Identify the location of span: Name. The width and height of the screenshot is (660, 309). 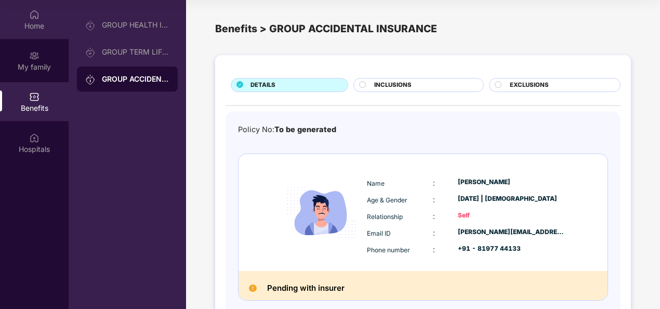
(376, 183).